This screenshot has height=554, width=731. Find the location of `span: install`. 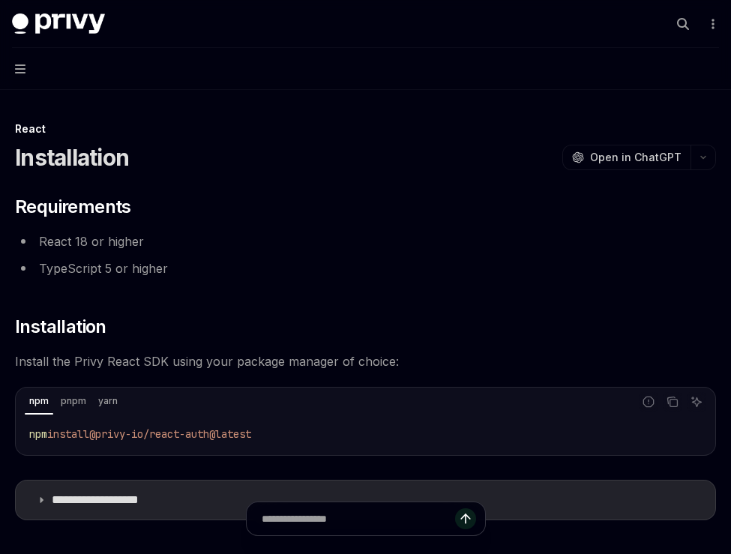

span: install is located at coordinates (68, 434).